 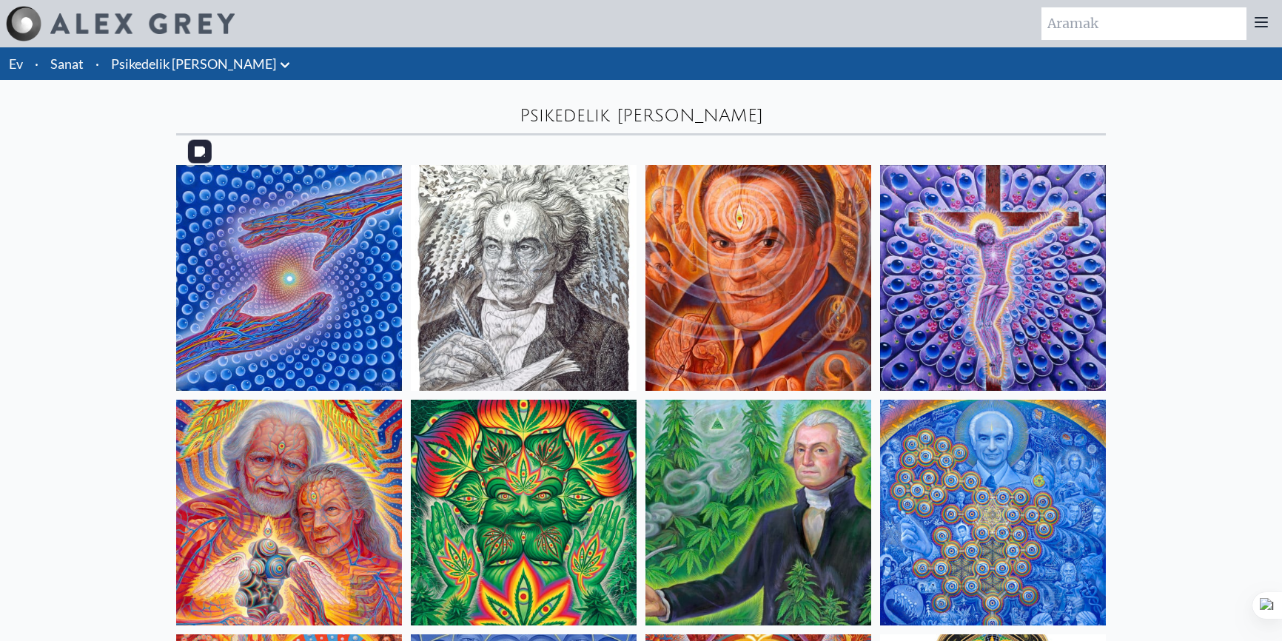 What do you see at coordinates (67, 64) in the screenshot?
I see `font: Sanat` at bounding box center [67, 64].